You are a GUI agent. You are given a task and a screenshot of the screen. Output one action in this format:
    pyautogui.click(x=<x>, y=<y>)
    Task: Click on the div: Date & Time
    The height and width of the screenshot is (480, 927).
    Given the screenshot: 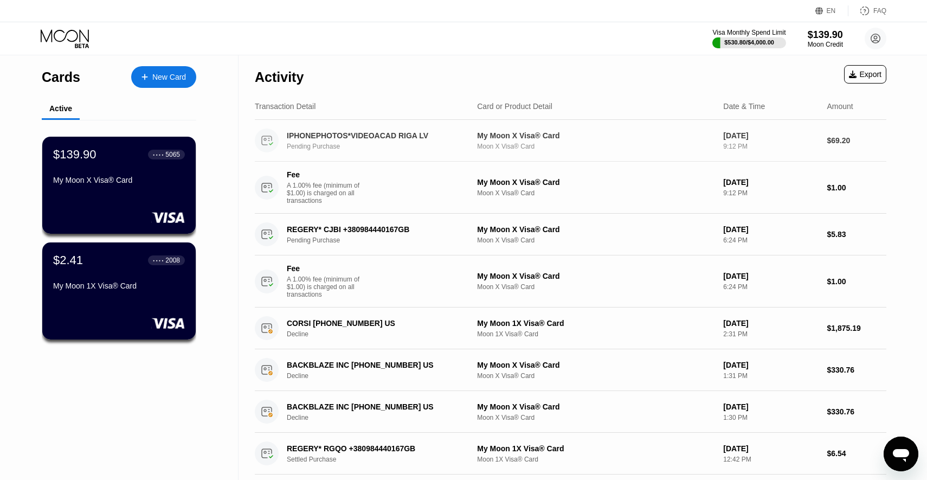 What is the action you would take?
    pyautogui.click(x=744, y=106)
    